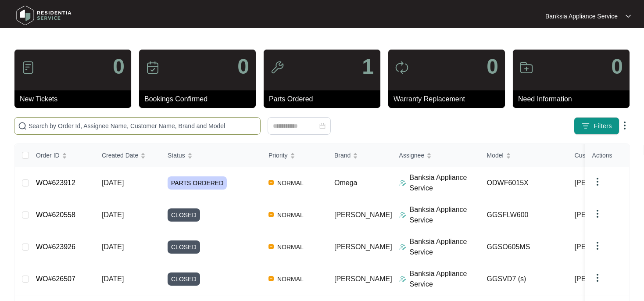 This screenshot has width=644, height=301. Describe the element at coordinates (574, 99) in the screenshot. I see `p: Need Information` at that location.